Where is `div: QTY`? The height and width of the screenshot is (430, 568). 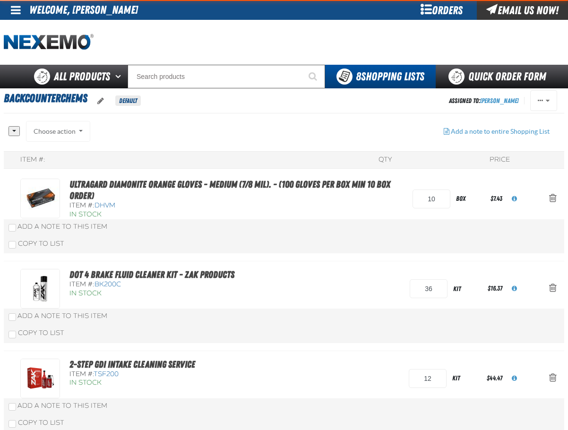
div: QTY is located at coordinates (385, 160).